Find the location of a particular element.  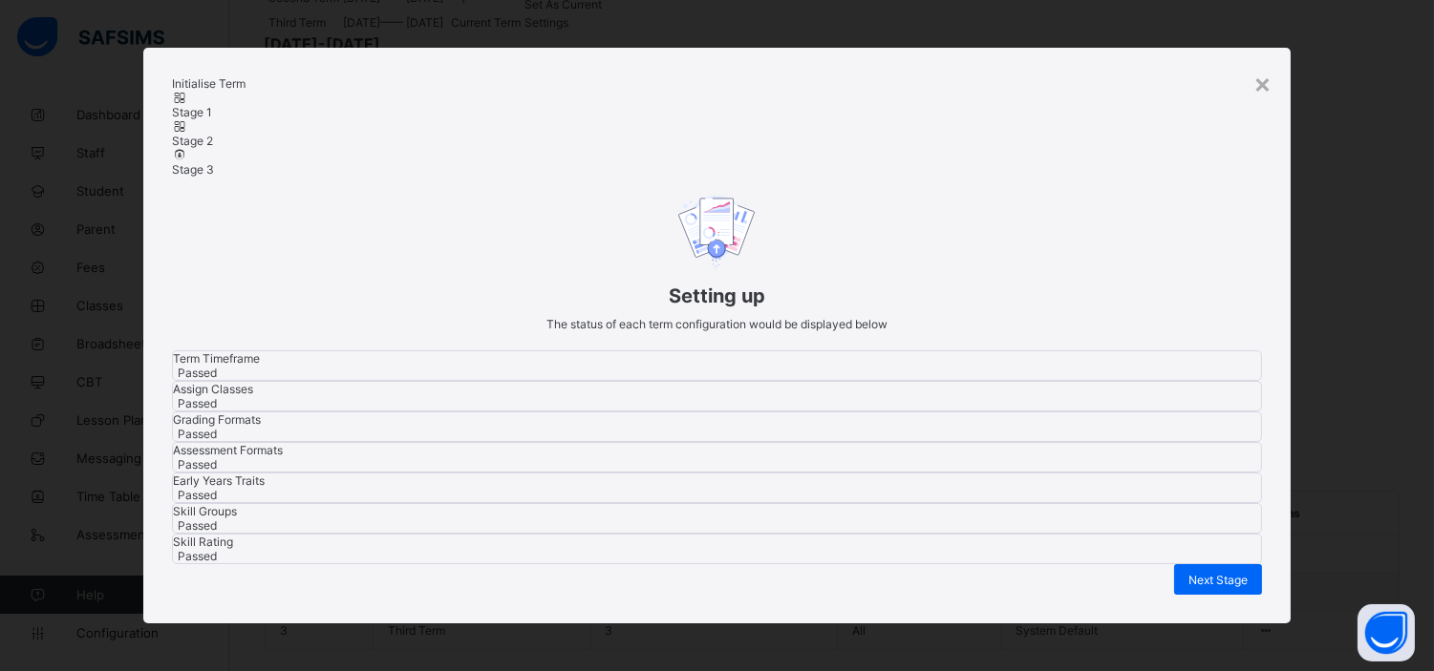

span: Skill Groups is located at coordinates (204, 511).